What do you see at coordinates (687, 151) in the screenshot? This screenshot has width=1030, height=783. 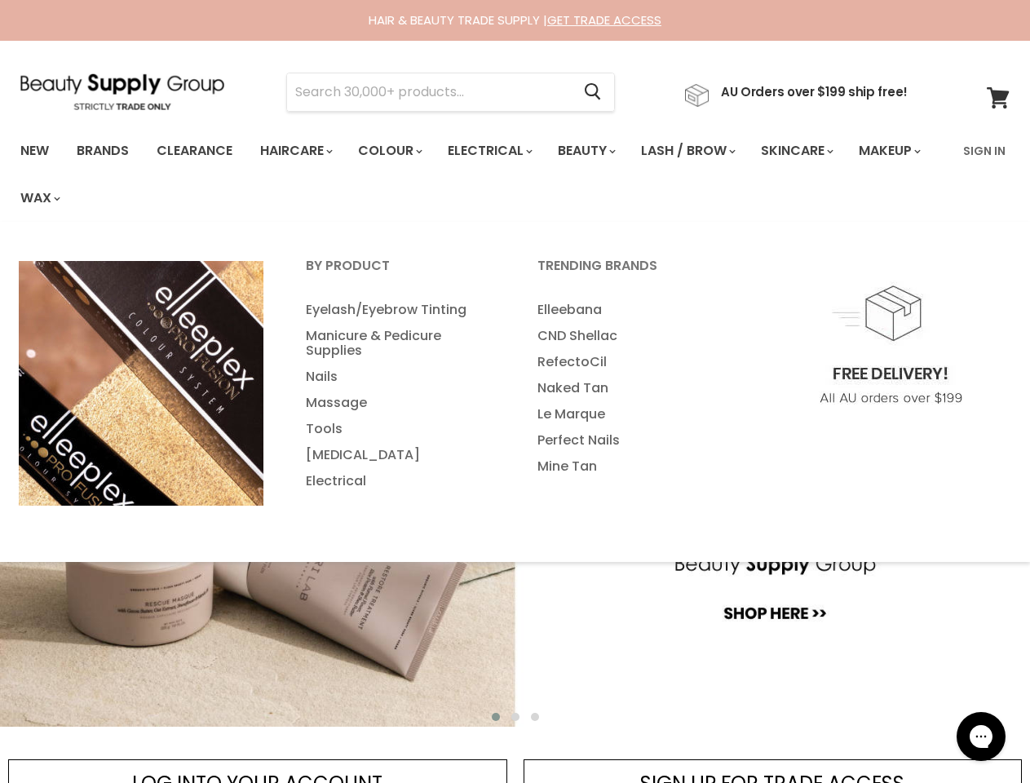 I see `a: Lash / Brow` at bounding box center [687, 151].